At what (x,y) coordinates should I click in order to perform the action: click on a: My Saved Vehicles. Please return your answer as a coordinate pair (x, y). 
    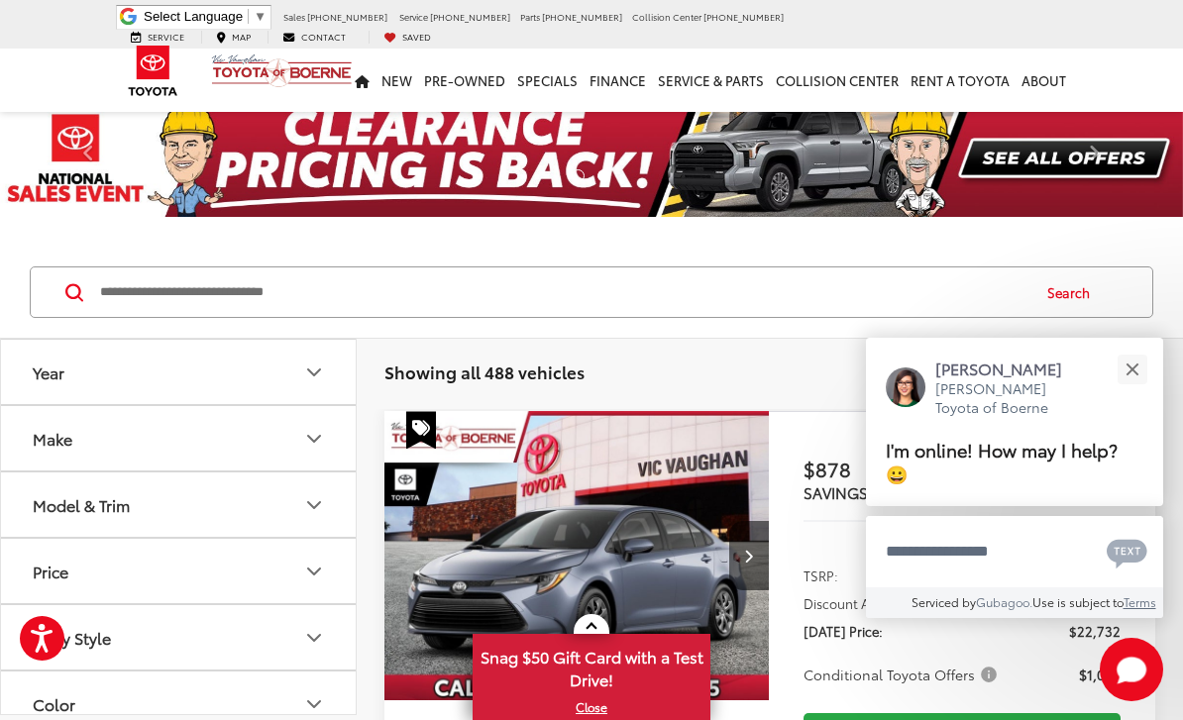
    Looking at the image, I should click on (407, 37).